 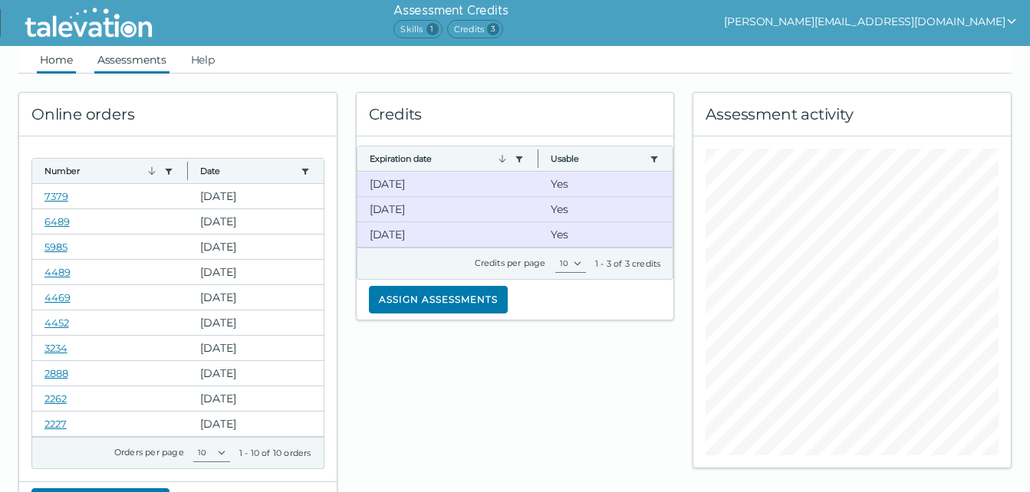 I want to click on button: Number, so click(x=101, y=171).